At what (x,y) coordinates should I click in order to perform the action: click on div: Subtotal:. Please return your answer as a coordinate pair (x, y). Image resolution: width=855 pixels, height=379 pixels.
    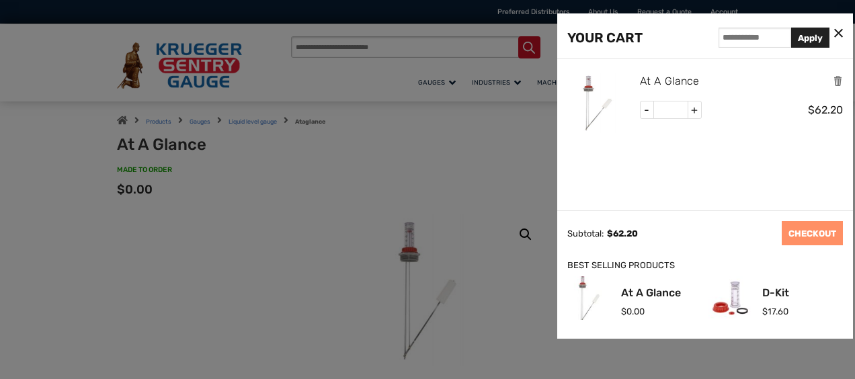
    Looking at the image, I should click on (585, 233).